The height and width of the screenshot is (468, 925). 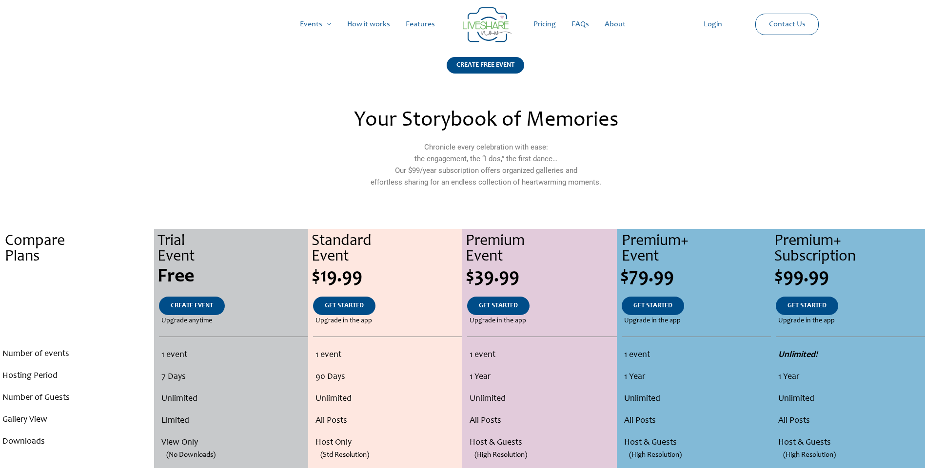 What do you see at coordinates (77, 376) in the screenshot?
I see `li: Hosting Period` at bounding box center [77, 376].